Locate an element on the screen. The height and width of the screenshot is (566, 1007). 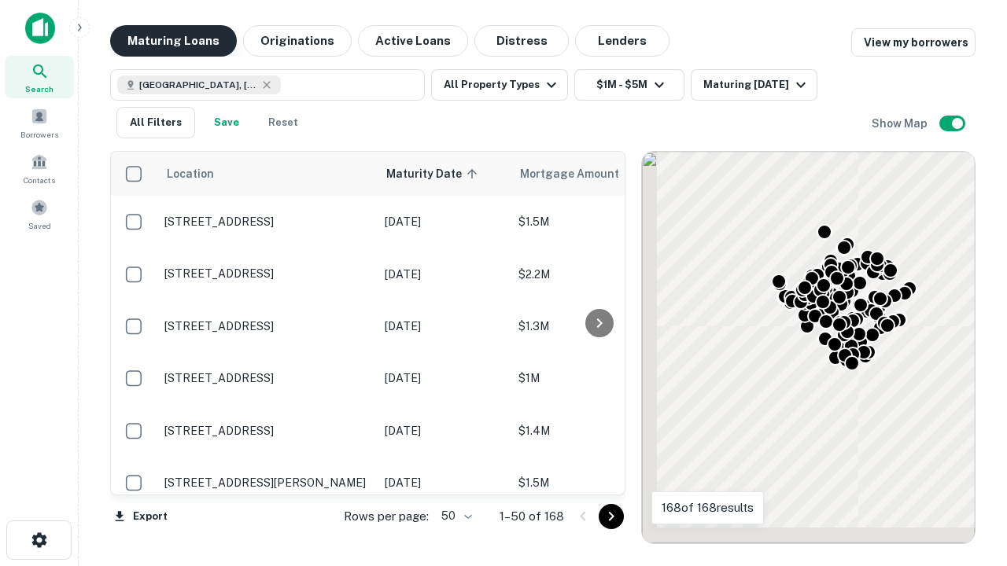
a: Contacts is located at coordinates (39, 168).